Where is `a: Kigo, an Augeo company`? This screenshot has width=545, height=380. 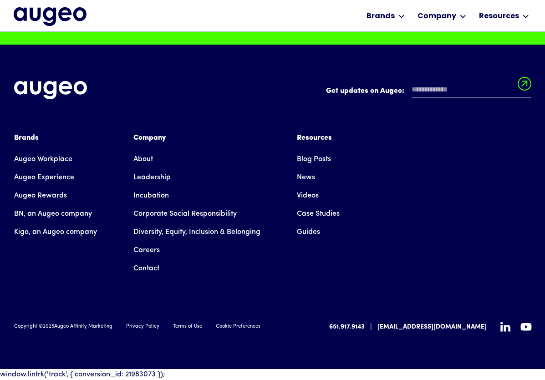 a: Kigo, an Augeo company is located at coordinates (56, 232).